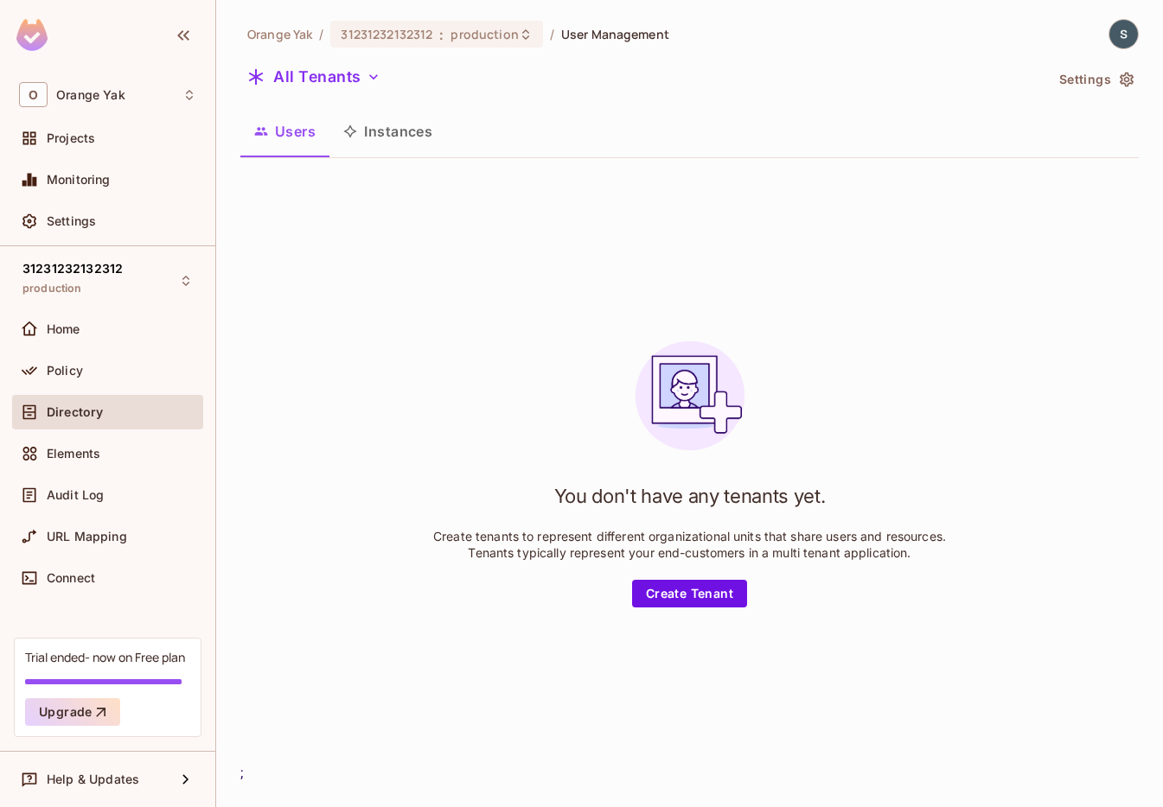  I want to click on button: Settings, so click(1095, 80).